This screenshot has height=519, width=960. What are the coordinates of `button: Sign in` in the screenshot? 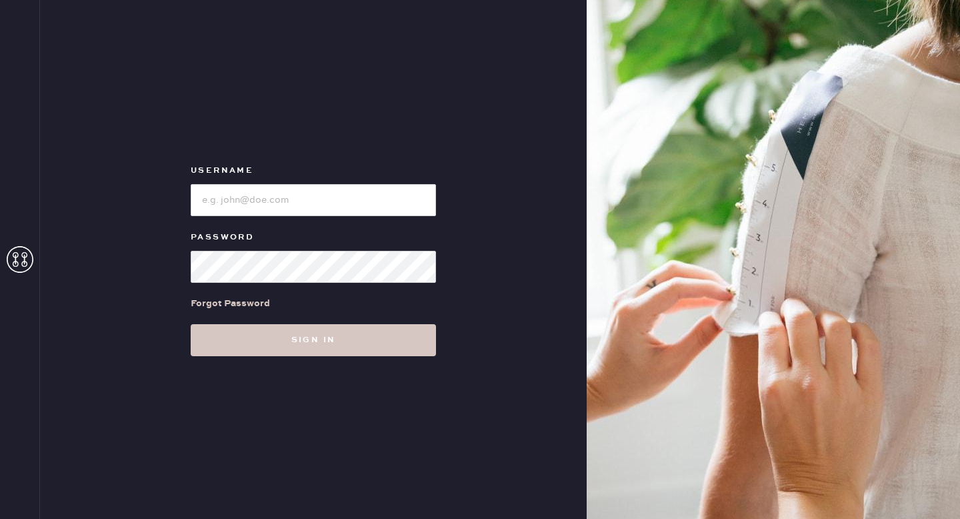 It's located at (313, 340).